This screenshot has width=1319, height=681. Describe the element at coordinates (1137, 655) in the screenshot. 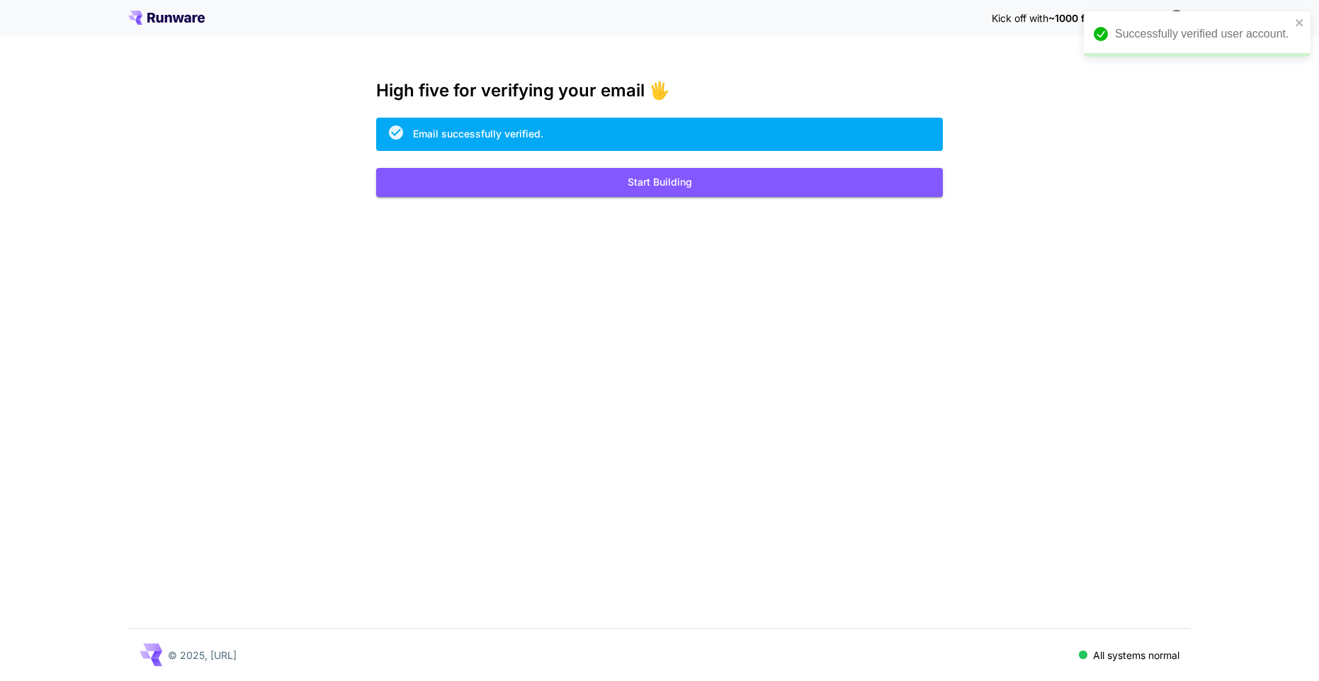

I see `p: All systems normal` at that location.